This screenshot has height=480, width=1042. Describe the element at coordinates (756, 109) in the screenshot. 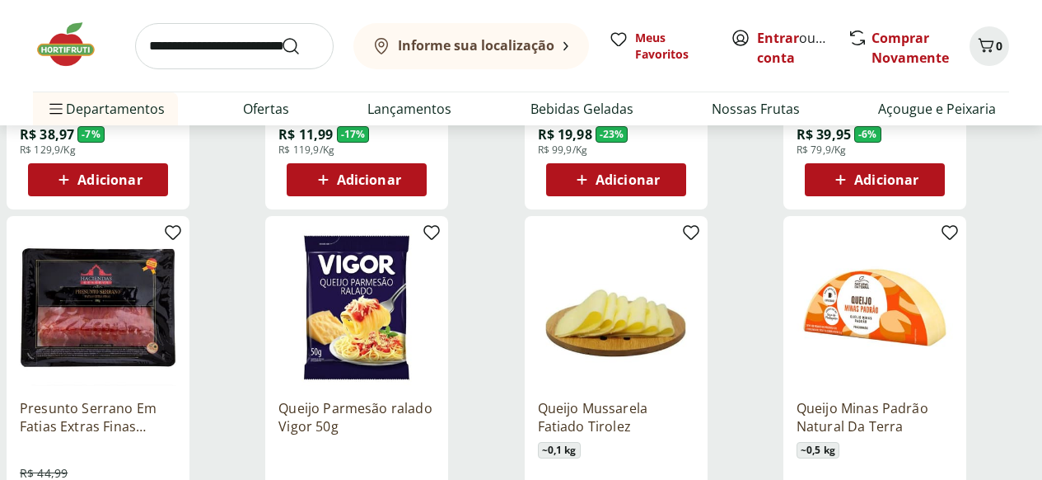

I see `a: Nossas Frutas` at that location.